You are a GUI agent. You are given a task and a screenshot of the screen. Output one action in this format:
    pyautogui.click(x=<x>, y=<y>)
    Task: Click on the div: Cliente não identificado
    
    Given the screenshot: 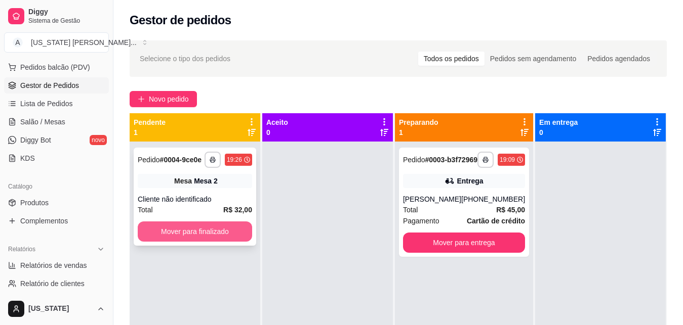 What is the action you would take?
    pyautogui.click(x=195, y=199)
    